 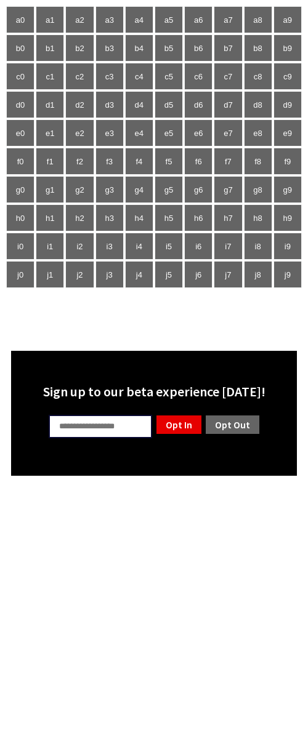 I want to click on td: b1, so click(x=50, y=48).